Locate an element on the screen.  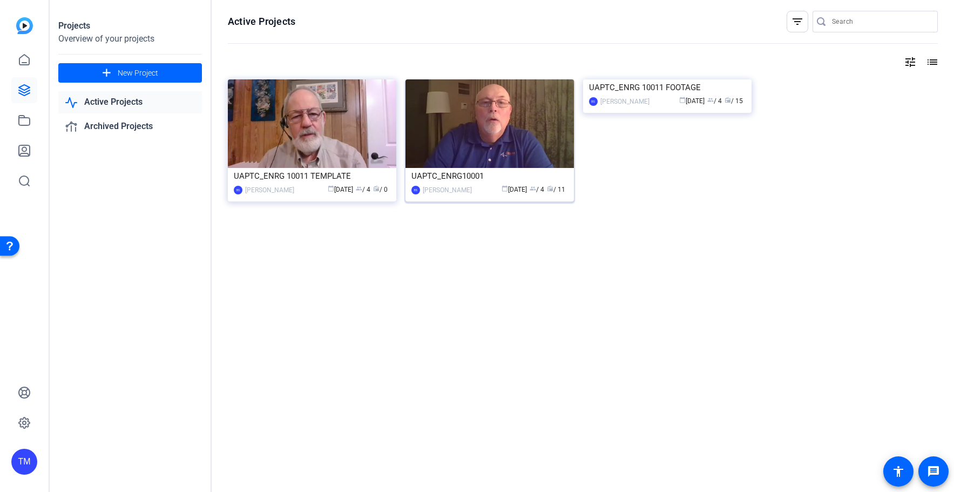
a: Active Projects is located at coordinates (130, 102).